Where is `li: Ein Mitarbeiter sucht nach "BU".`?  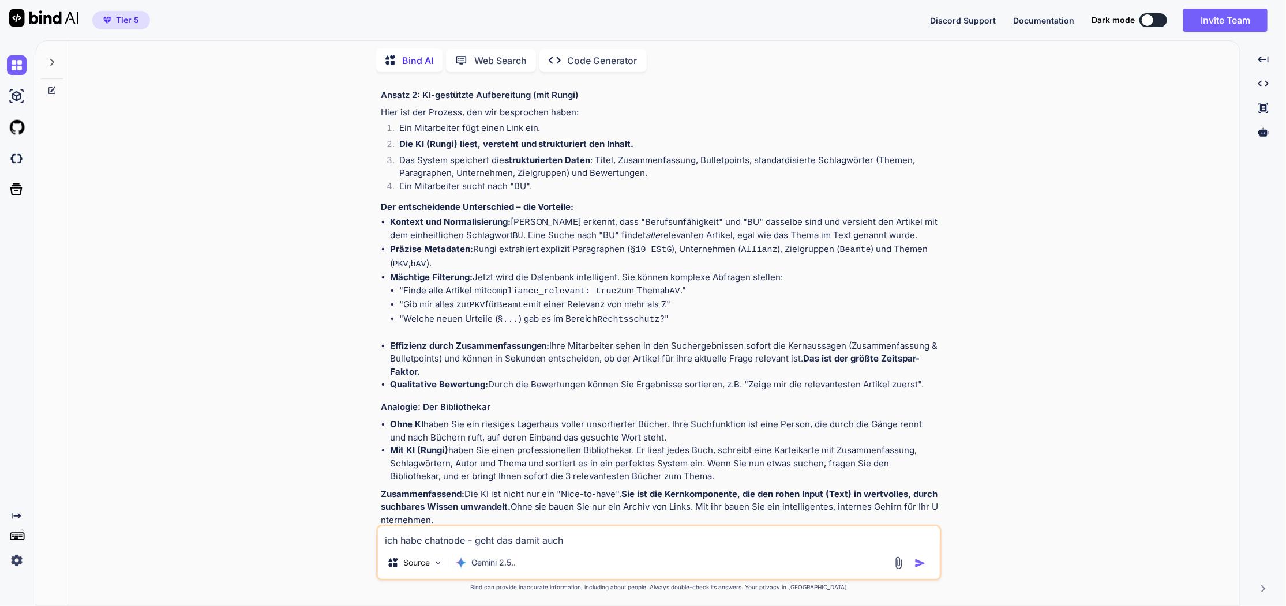
li: Ein Mitarbeiter sucht nach "BU". is located at coordinates (664, 188).